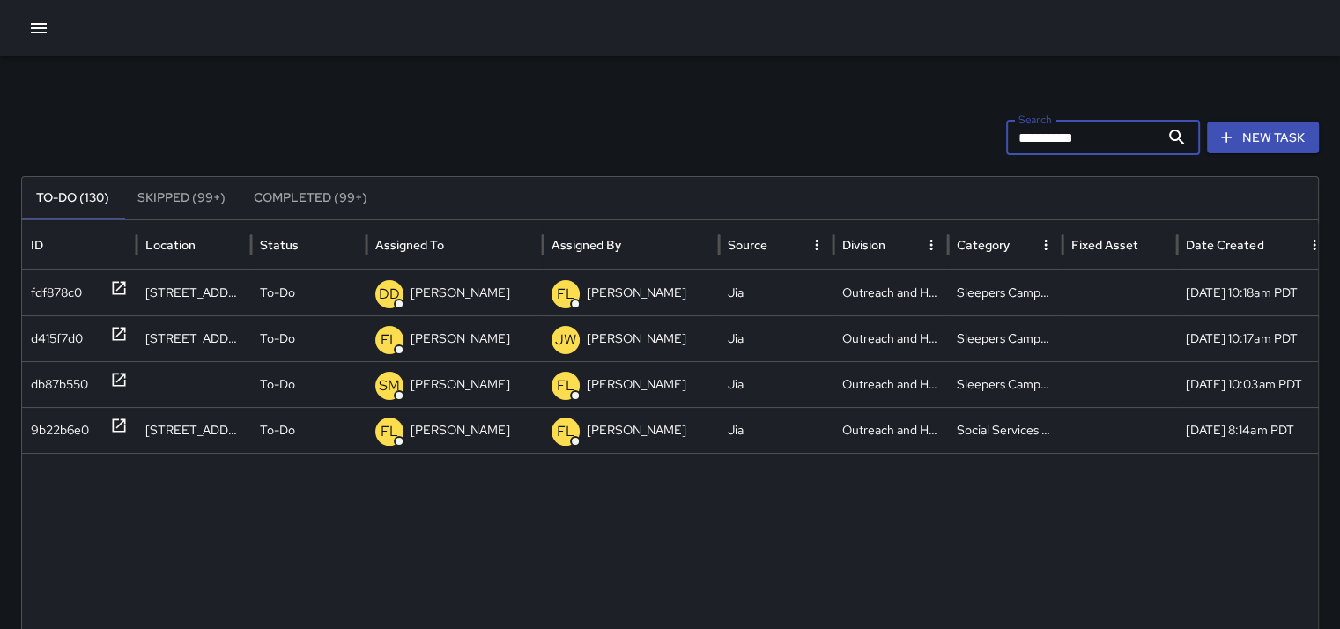 The width and height of the screenshot is (1340, 629). Describe the element at coordinates (170, 245) in the screenshot. I see `div: Location` at that location.